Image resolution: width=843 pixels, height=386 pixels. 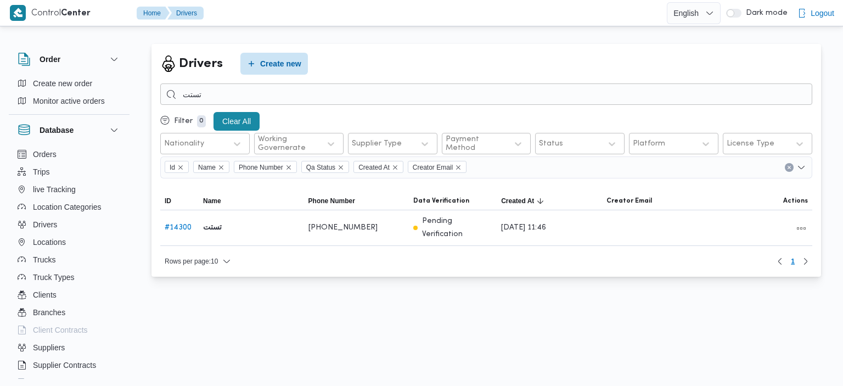 I want to click on span: Supplier Contracts, so click(x=64, y=365).